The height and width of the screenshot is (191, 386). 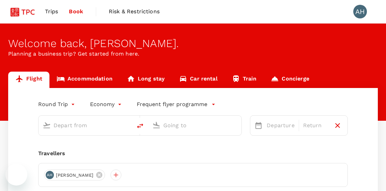 I want to click on a: Flight, so click(x=29, y=80).